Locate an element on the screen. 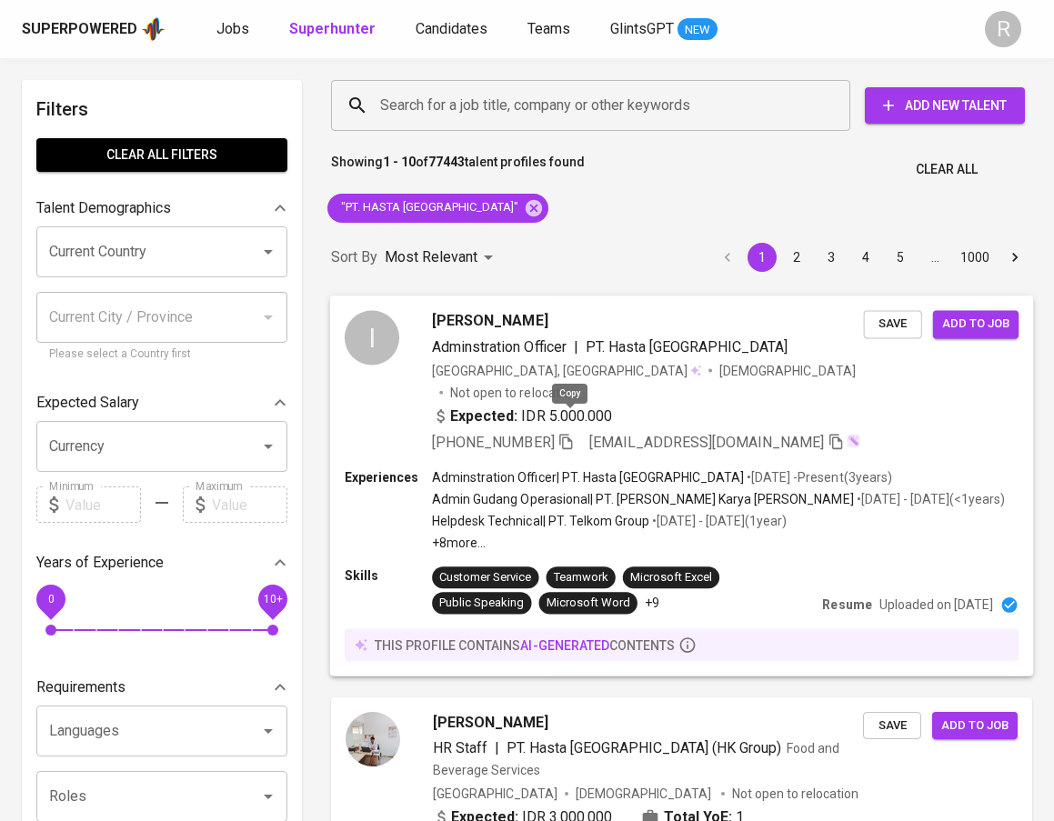 This screenshot has height=821, width=1054. p: Requirements is located at coordinates (81, 687).